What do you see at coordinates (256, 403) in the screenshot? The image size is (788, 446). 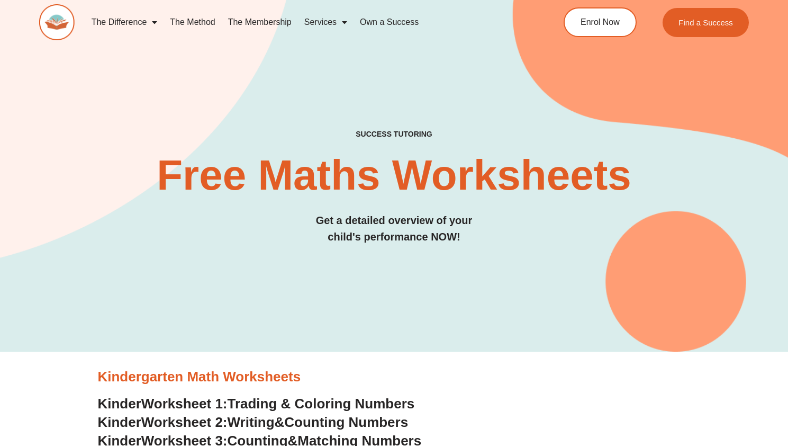 I see `a: KinderWorksheet 1:Trading & Coloring Numbers` at bounding box center [256, 403].